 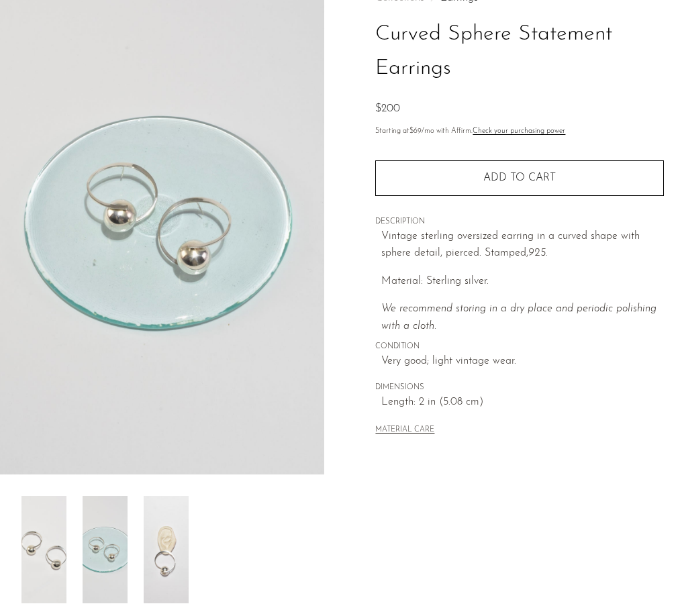 What do you see at coordinates (519, 222) in the screenshot?
I see `span: DESCRIPTION` at bounding box center [519, 222].